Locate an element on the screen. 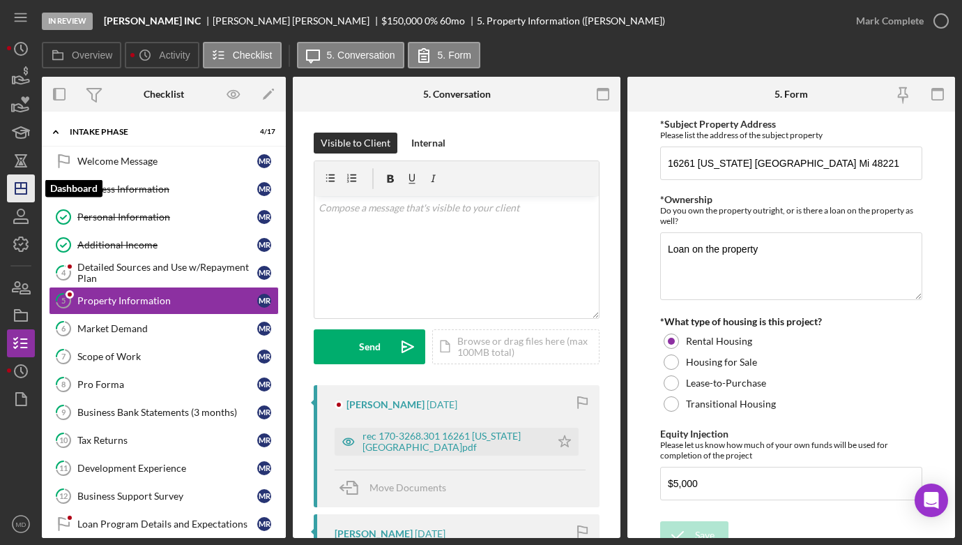 The width and height of the screenshot is (962, 545). a: 12Business Support SurveyMR is located at coordinates (164, 496).